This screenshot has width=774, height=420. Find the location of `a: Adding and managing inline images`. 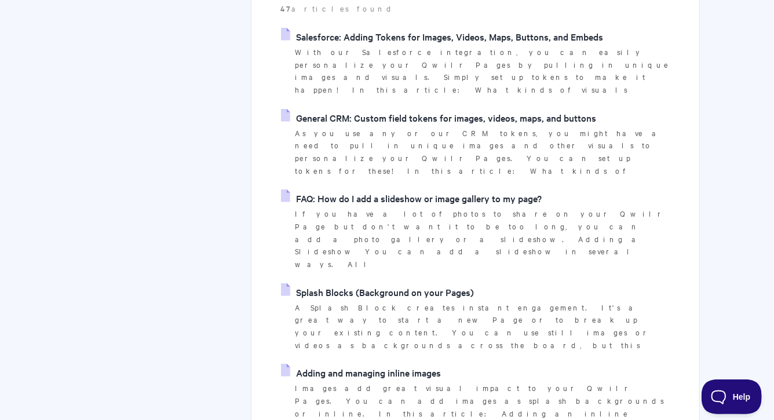

a: Adding and managing inline images is located at coordinates (361, 373).